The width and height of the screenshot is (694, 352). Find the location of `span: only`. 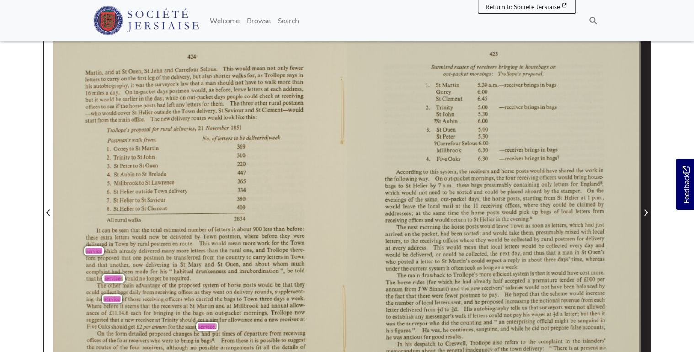

span: only is located at coordinates (546, 184).